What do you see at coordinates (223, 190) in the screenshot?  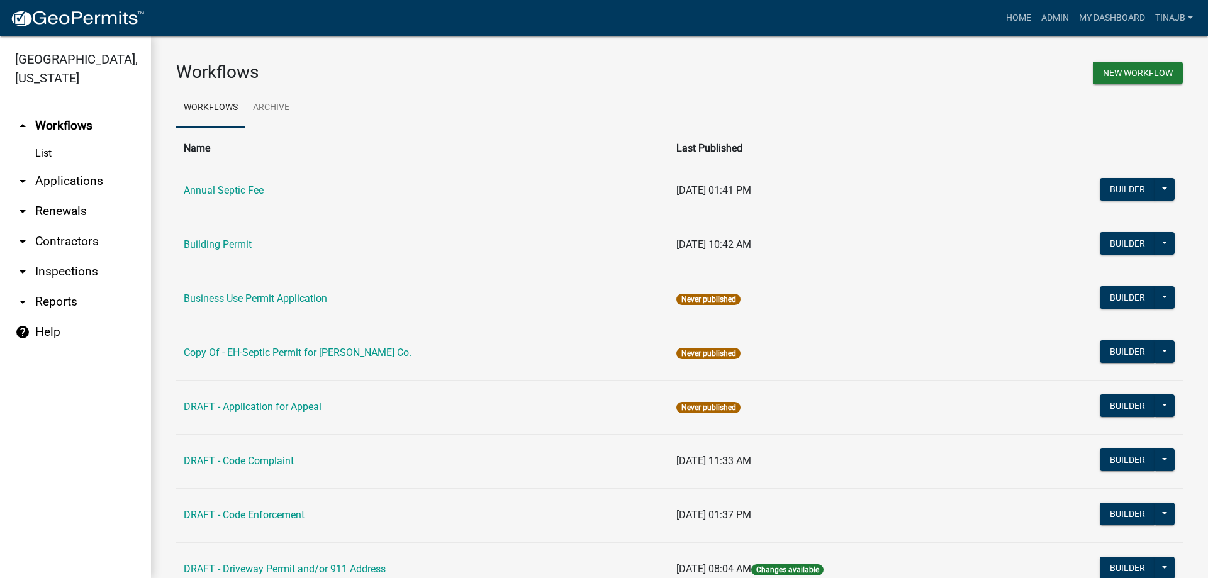 I see `a: Annual Septic Fee` at bounding box center [223, 190].